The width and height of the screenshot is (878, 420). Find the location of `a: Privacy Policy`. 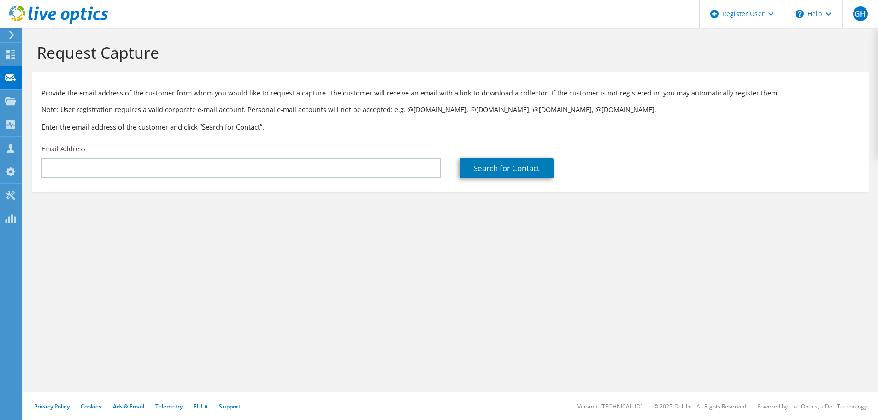

a: Privacy Policy is located at coordinates (52, 406).